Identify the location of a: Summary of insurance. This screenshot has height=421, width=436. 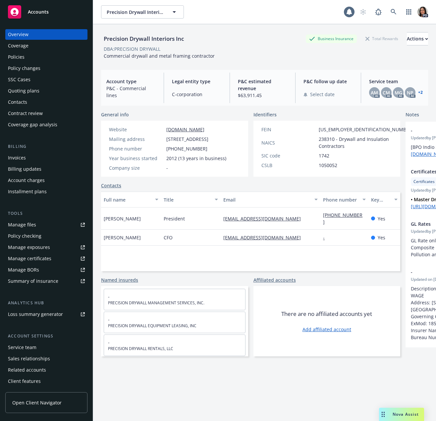
(46, 281).